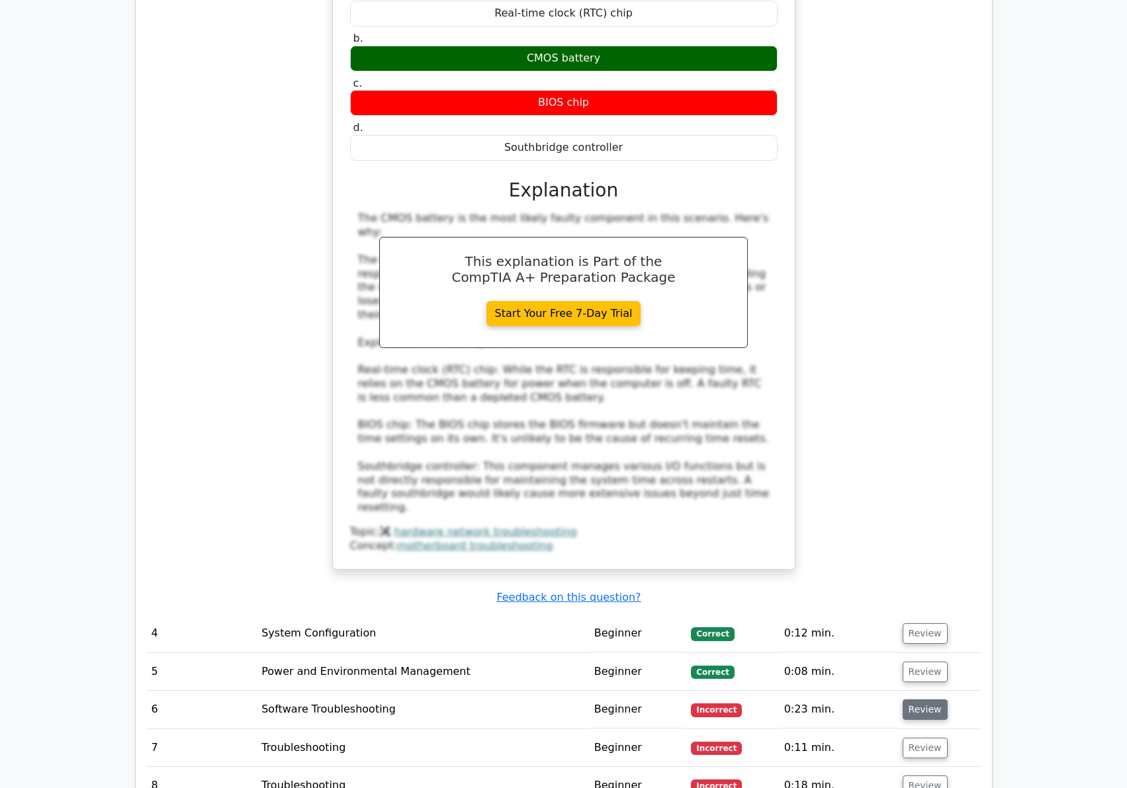  What do you see at coordinates (838, 709) in the screenshot?
I see `td: 0:23 min.` at bounding box center [838, 709].